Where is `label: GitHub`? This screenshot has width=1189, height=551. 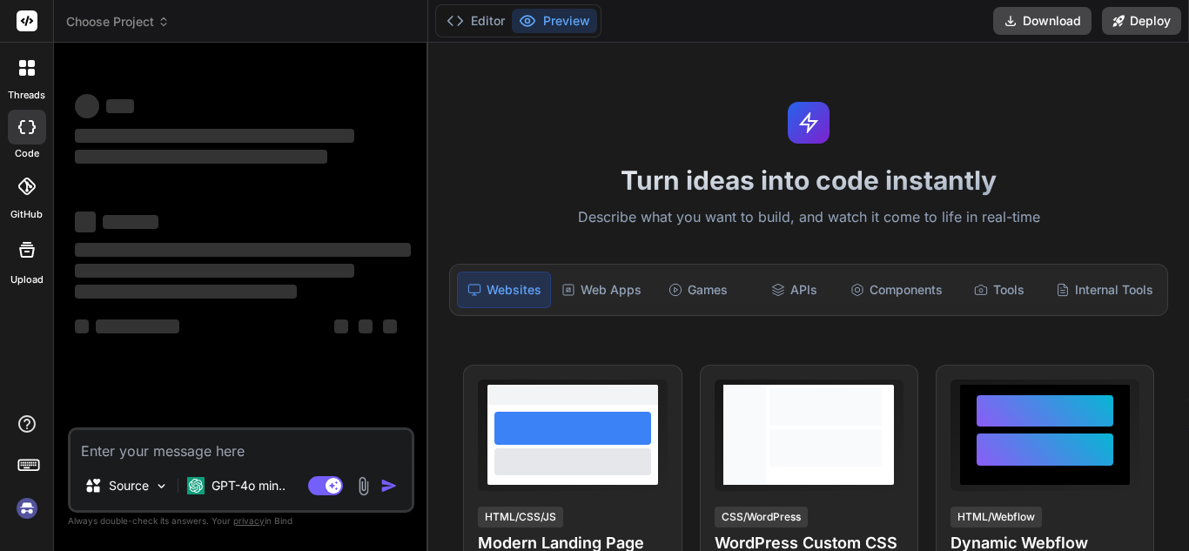
label: GitHub is located at coordinates (26, 214).